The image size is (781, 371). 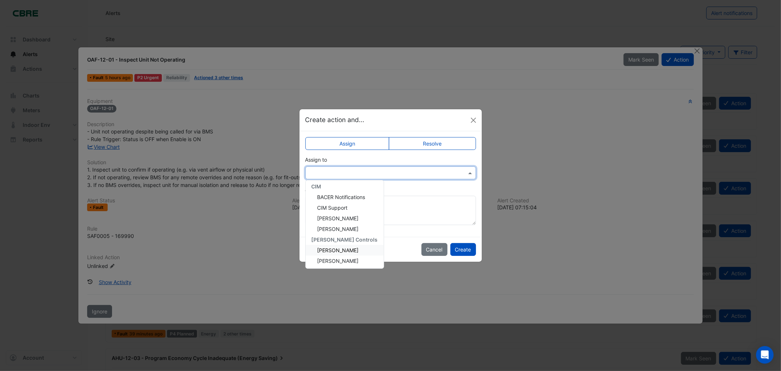 I want to click on button: Cancel, so click(x=434, y=249).